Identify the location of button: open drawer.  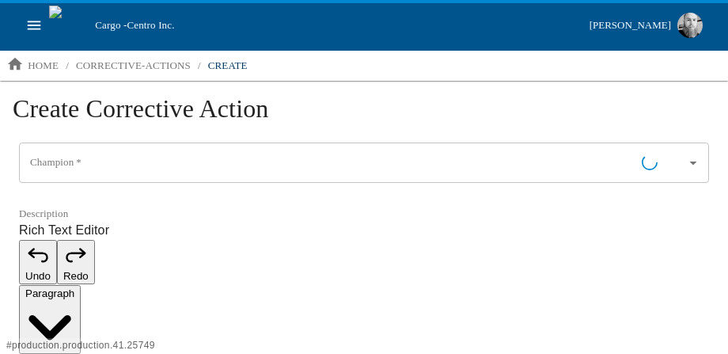
(34, 25).